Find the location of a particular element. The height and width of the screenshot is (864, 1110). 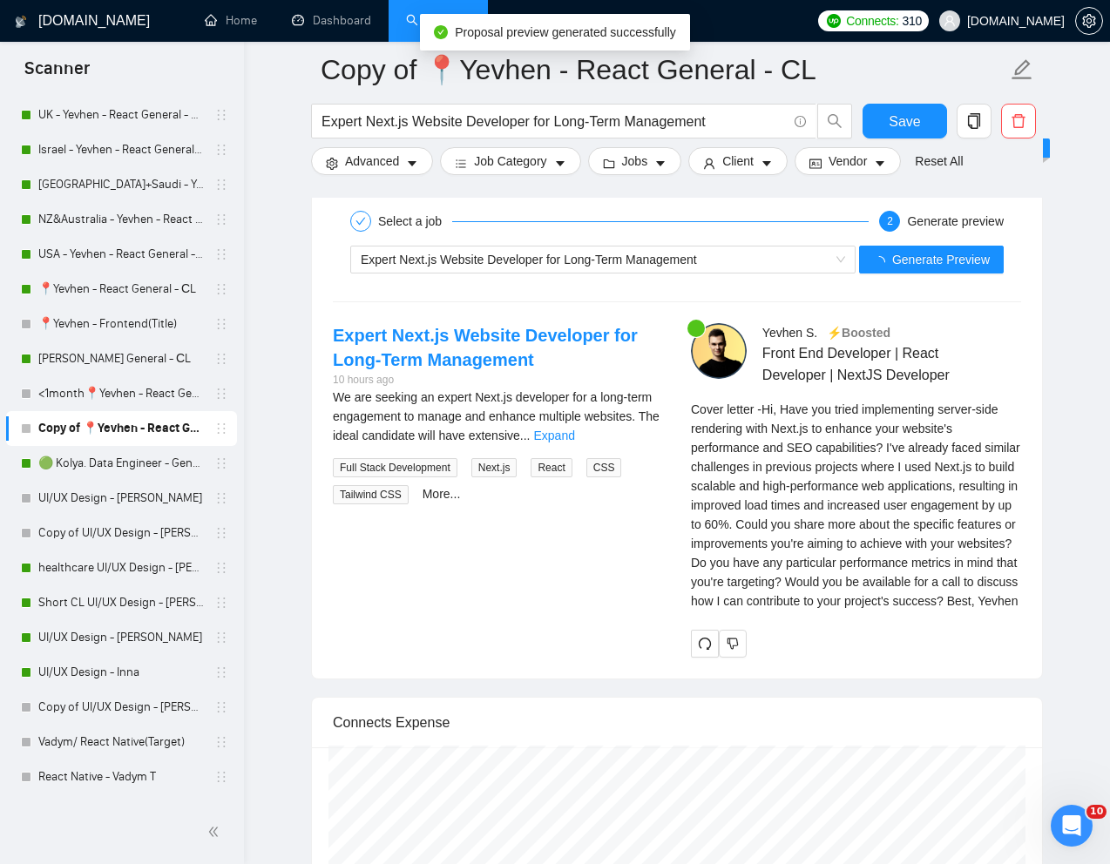

span: React is located at coordinates (550, 468).